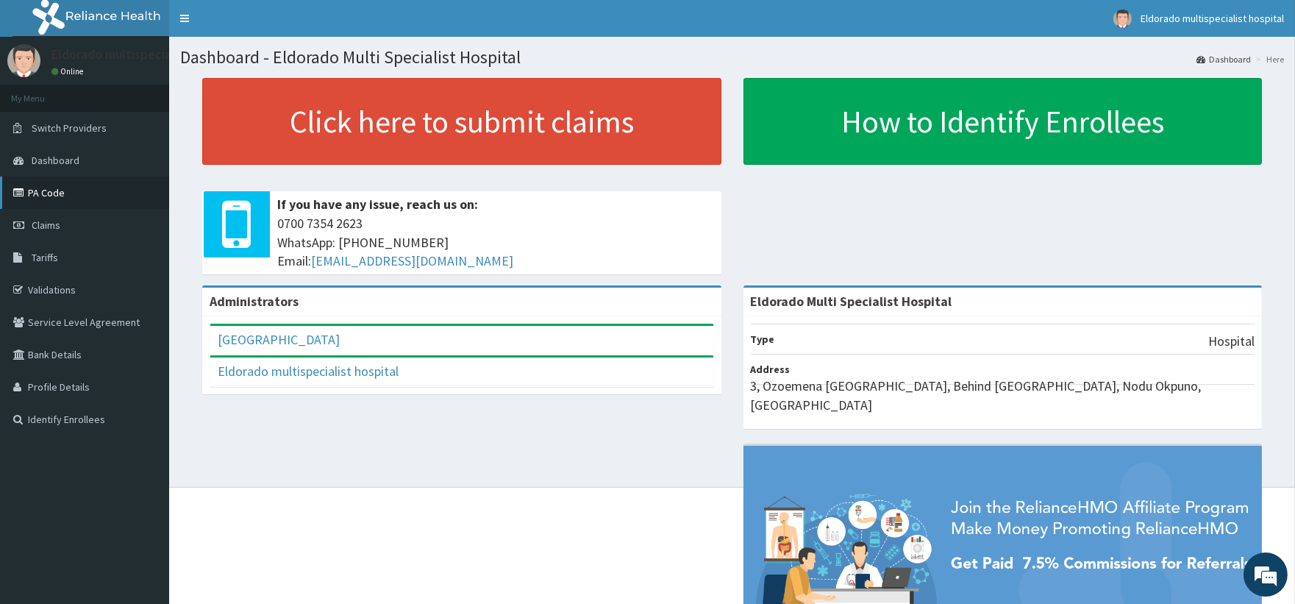 This screenshot has height=604, width=1295. I want to click on h1: Dashboard - Eldorado Multi Specialist Hospital, so click(732, 57).